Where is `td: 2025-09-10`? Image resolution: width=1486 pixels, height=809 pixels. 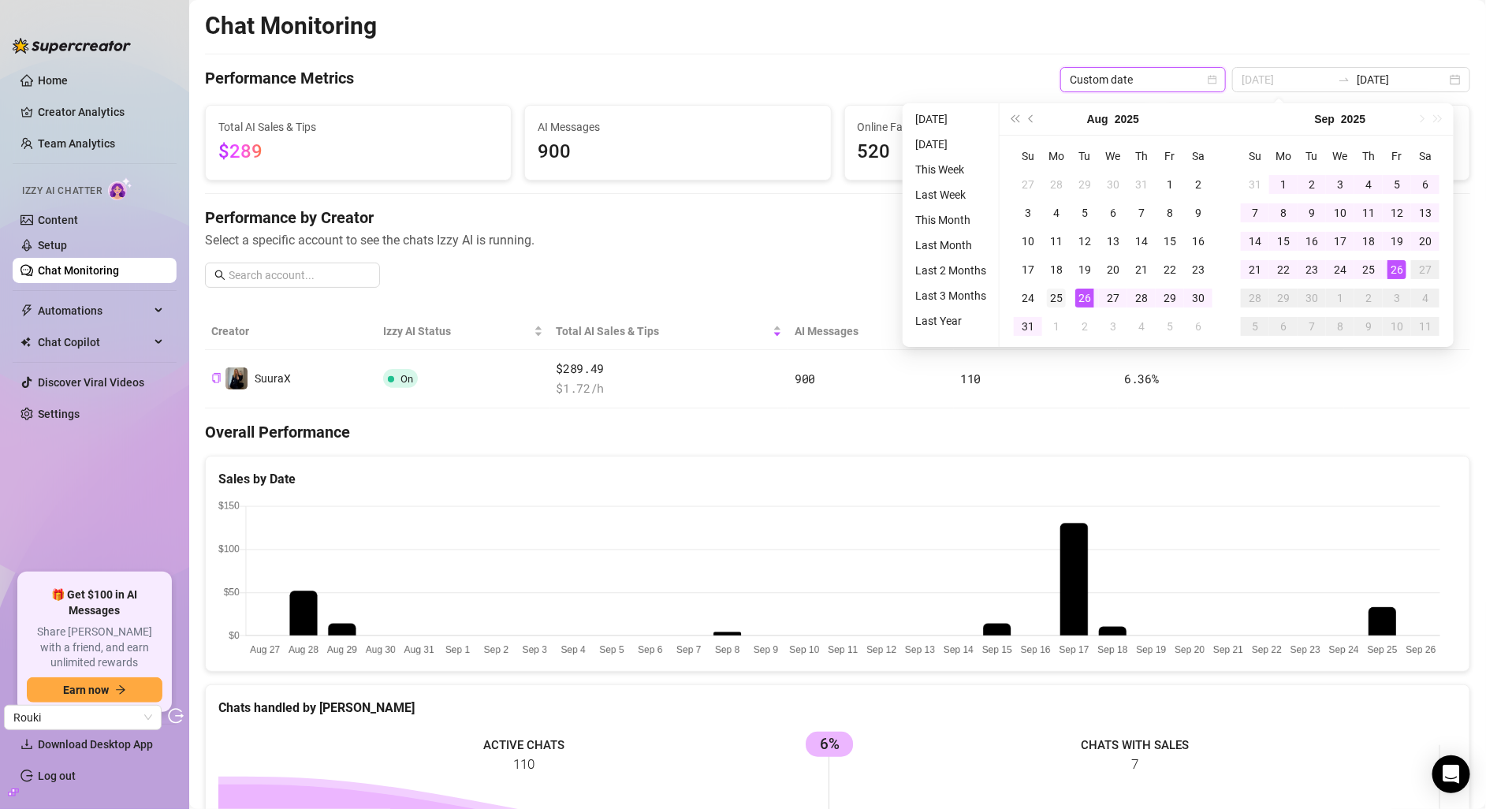
td: 2025-09-10 is located at coordinates (1340, 213).